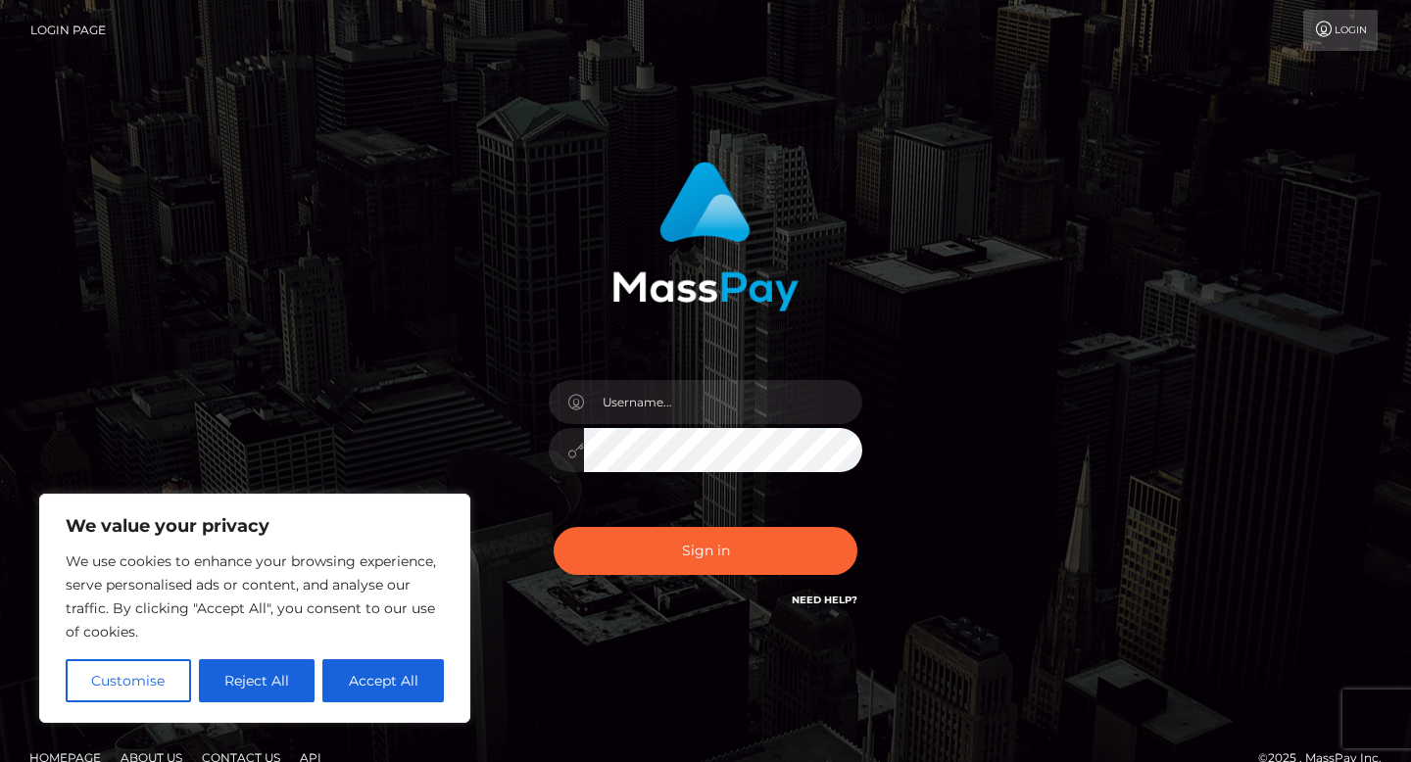 This screenshot has width=1411, height=762. Describe the element at coordinates (255, 608) in the screenshot. I see `div: We value your privacy` at that location.